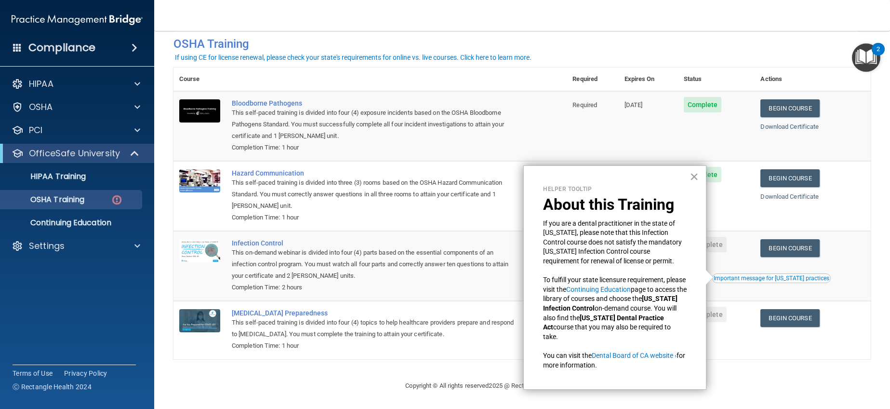 The width and height of the screenshot is (890, 409). Describe the element at coordinates (634, 355) in the screenshot. I see `a: Dental Board of CA website ›` at that location.